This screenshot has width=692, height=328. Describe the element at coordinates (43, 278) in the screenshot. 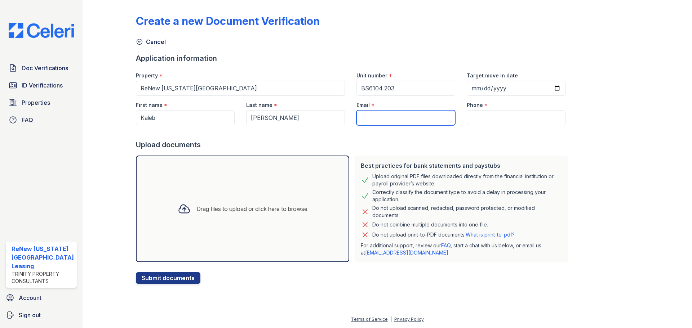

I see `div: Trinity Property Consultants` at that location.